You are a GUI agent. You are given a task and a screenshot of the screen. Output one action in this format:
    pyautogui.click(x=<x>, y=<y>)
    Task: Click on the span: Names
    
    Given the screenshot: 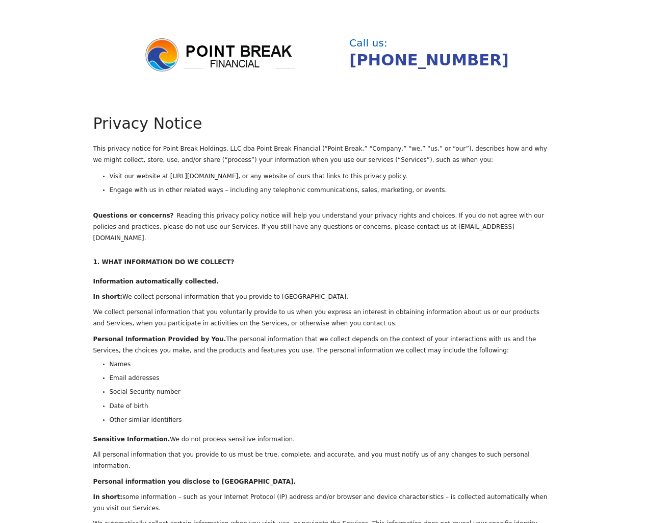 What is the action you would take?
    pyautogui.click(x=120, y=364)
    